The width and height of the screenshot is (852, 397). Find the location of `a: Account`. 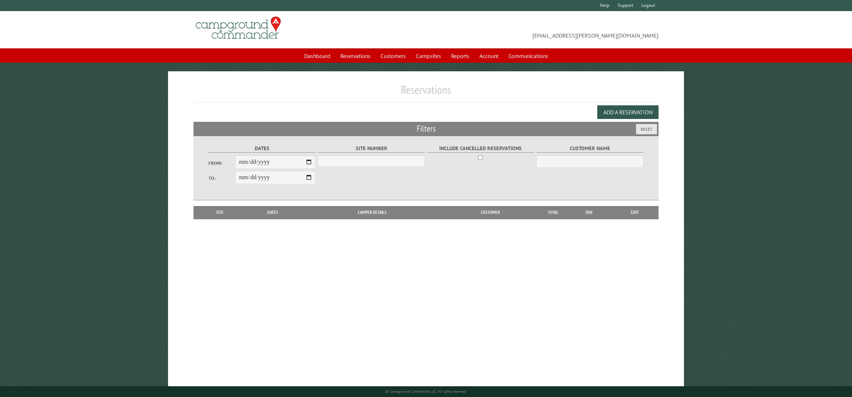

a: Account is located at coordinates (489, 56).